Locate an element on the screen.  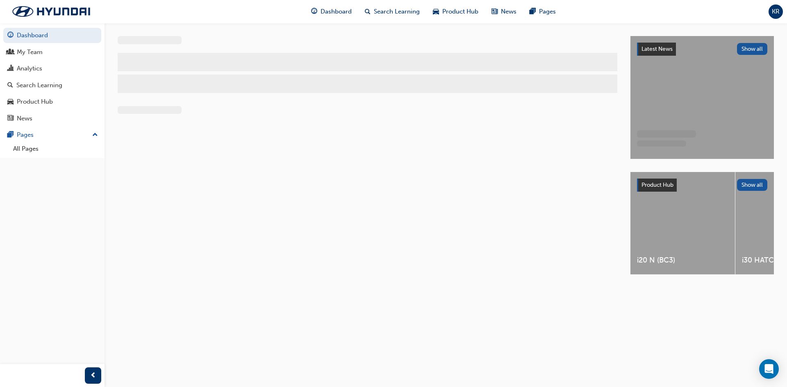
div: Open Intercom Messenger is located at coordinates (769, 369).